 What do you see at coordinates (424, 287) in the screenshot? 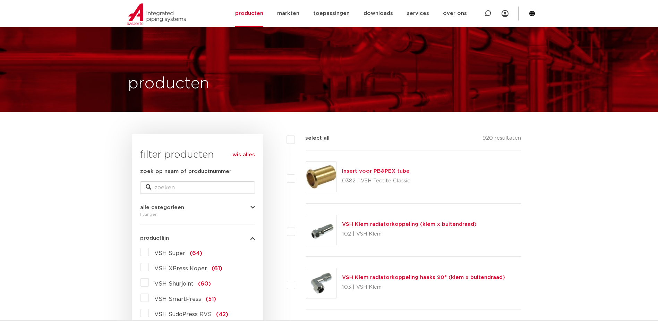
I see `p: 103 | VSH Klem` at bounding box center [424, 287].